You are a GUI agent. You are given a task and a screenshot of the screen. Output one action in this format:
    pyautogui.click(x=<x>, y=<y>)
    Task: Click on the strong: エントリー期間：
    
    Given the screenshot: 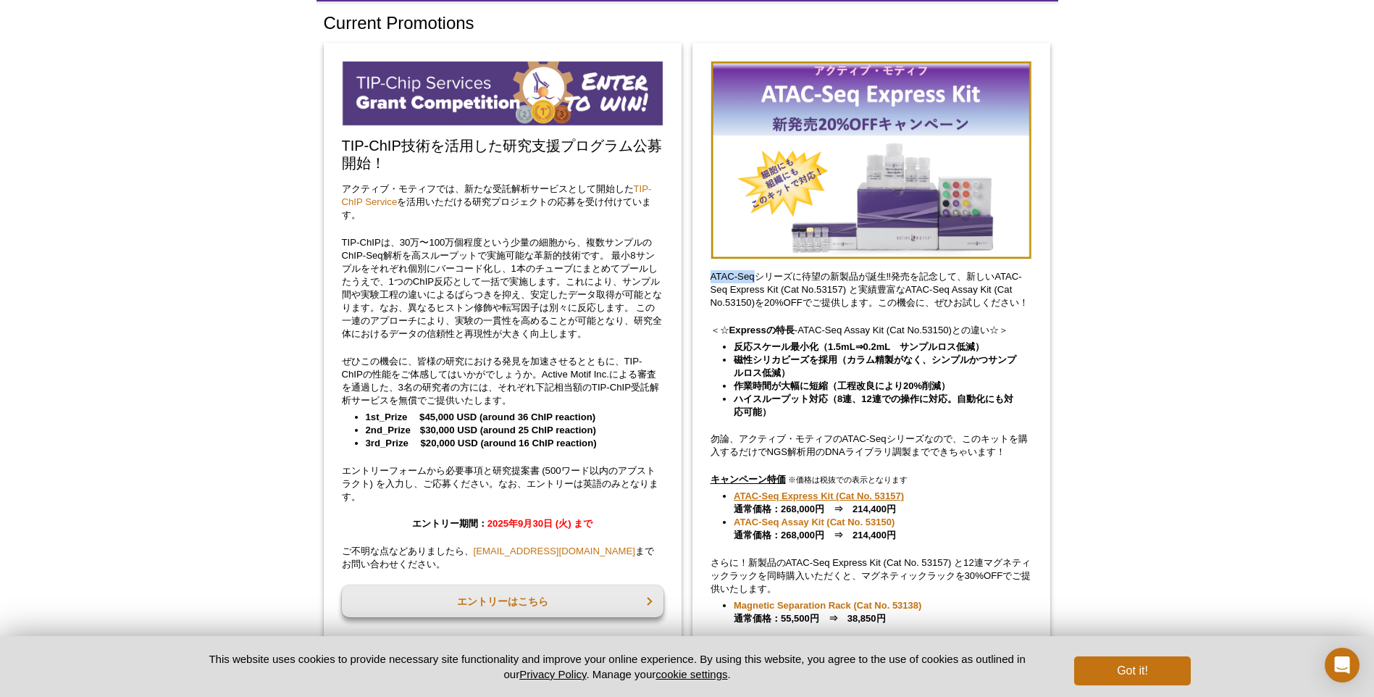 What is the action you would take?
    pyautogui.click(x=502, y=523)
    